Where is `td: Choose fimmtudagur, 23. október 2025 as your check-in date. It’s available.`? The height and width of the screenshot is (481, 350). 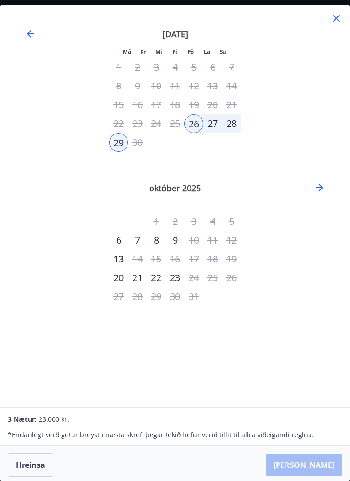
td: Choose fimmtudagur, 23. október 2025 as your check-in date. It’s available. is located at coordinates (175, 278).